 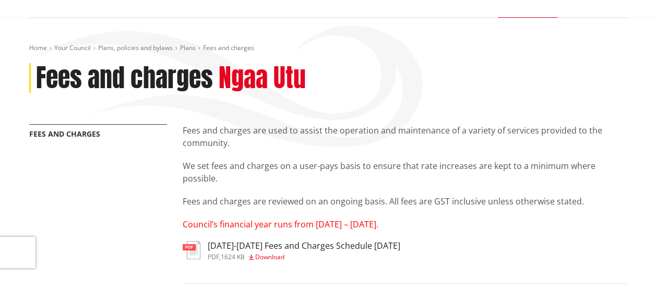 What do you see at coordinates (72, 47) in the screenshot?
I see `a: Your Council` at bounding box center [72, 47].